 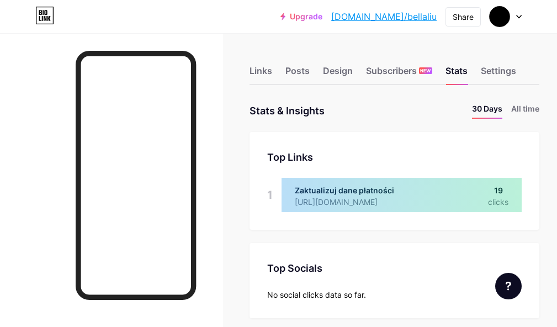 I want to click on div: Top Socials, so click(x=394, y=268).